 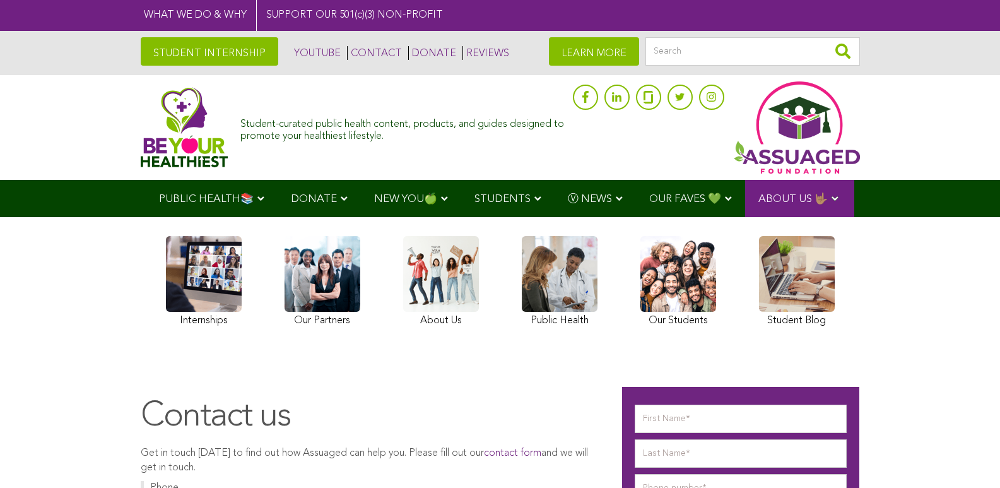 I want to click on span: NEW YOU🍏, so click(x=406, y=199).